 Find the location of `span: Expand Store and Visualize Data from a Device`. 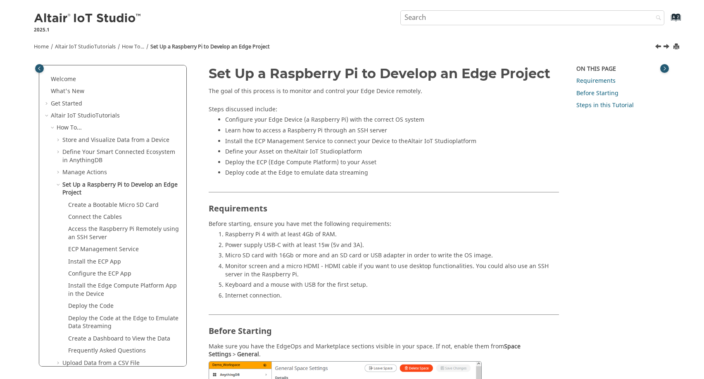

span: Expand Store and Visualize Data from a Device is located at coordinates (59, 140).